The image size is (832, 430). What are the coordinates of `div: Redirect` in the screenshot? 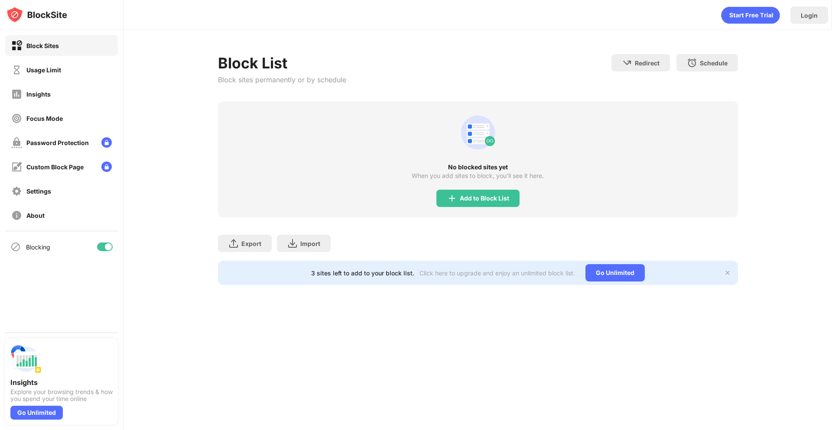 It's located at (647, 63).